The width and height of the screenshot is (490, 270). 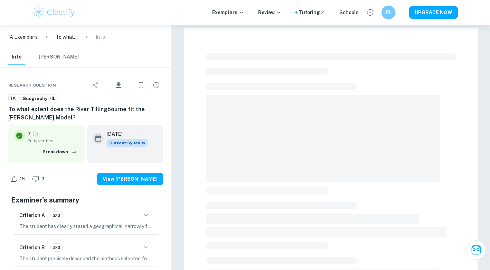 I want to click on a: IA, so click(x=13, y=98).